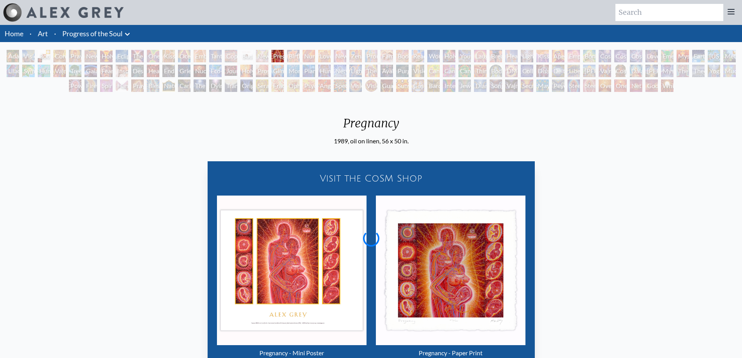 Image resolution: width=742 pixels, height=358 pixels. What do you see at coordinates (278, 86) in the screenshot?
I see `div: Fractal Eyes` at bounding box center [278, 86].